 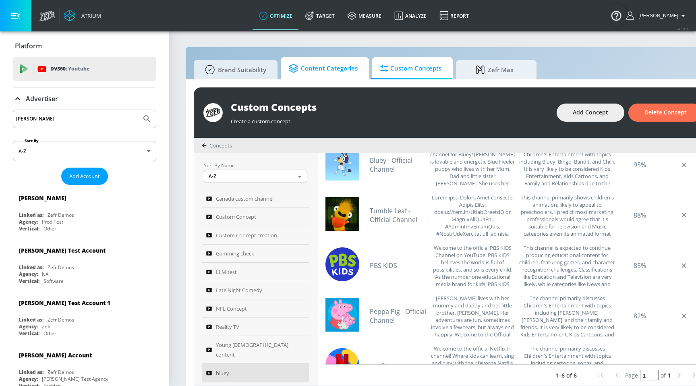 What do you see at coordinates (235, 253) in the screenshot?
I see `span: Gamming check` at bounding box center [235, 253].